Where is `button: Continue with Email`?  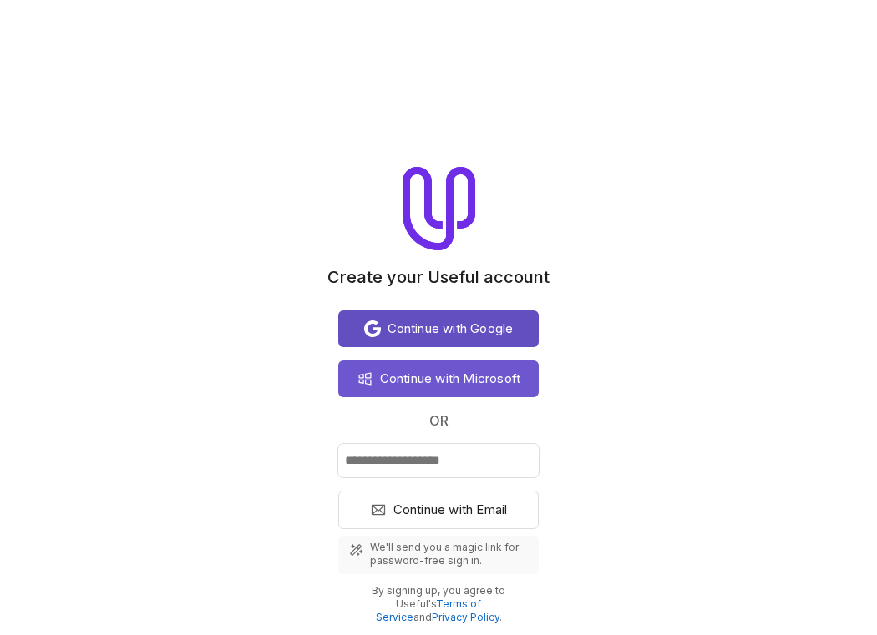
button: Continue with Email is located at coordinates (438, 510).